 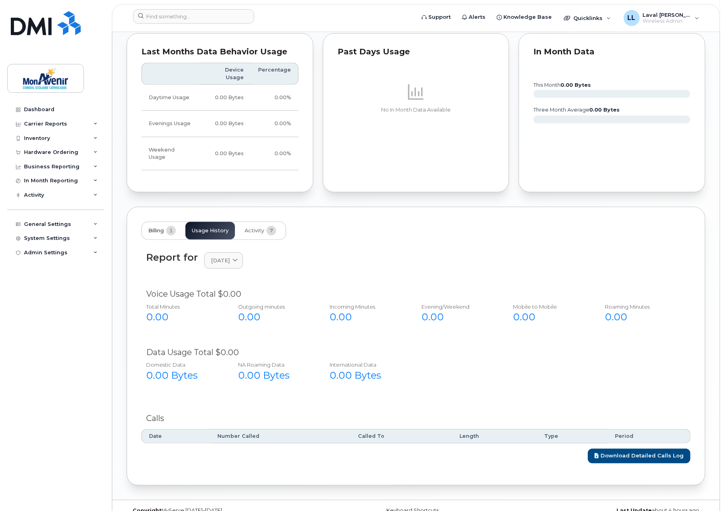 What do you see at coordinates (281, 436) in the screenshot?
I see `th: Number Called` at bounding box center [281, 436].